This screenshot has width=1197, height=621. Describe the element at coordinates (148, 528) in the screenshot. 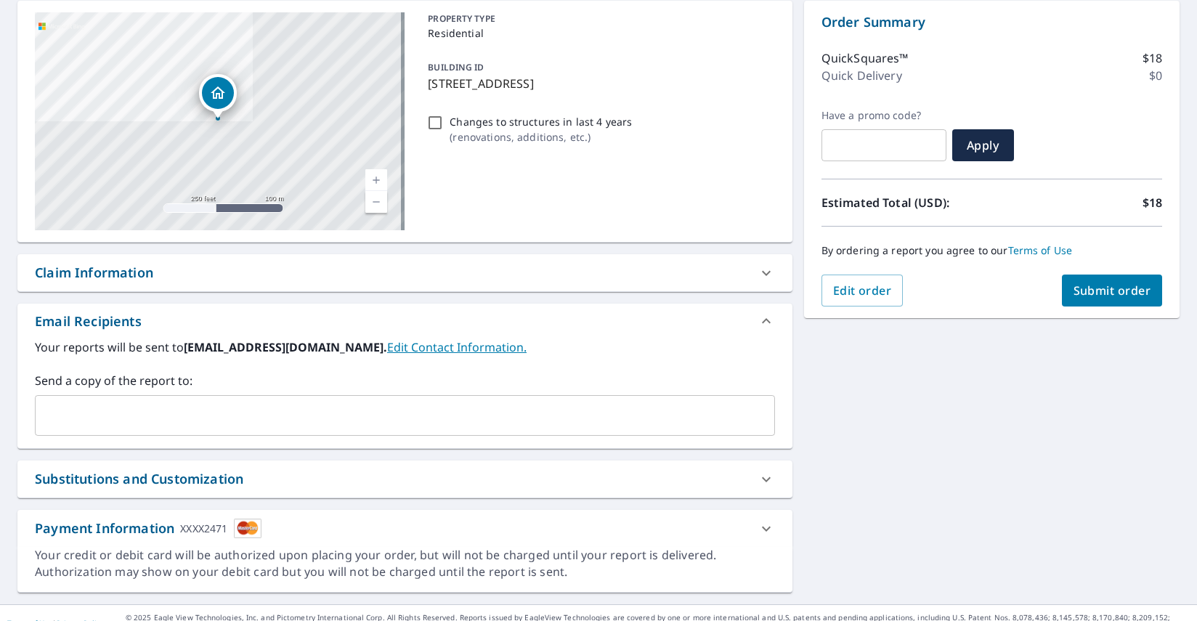

I see `div: Payment Information` at that location.